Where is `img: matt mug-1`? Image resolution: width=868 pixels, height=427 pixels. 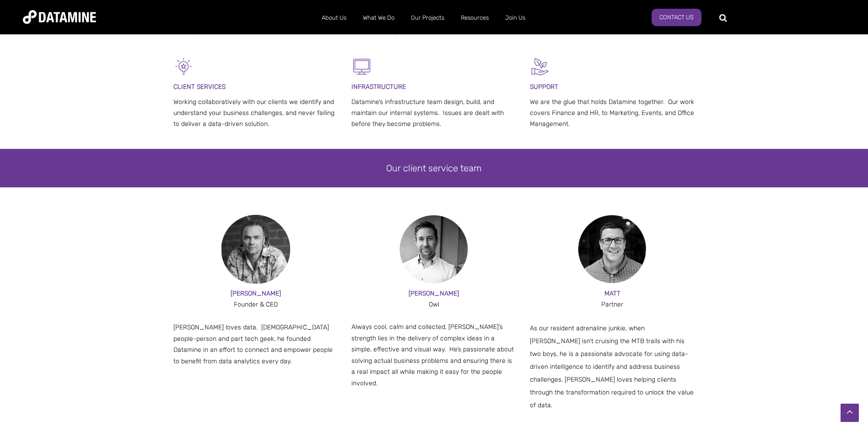 img: matt mug-1 is located at coordinates (613, 249).